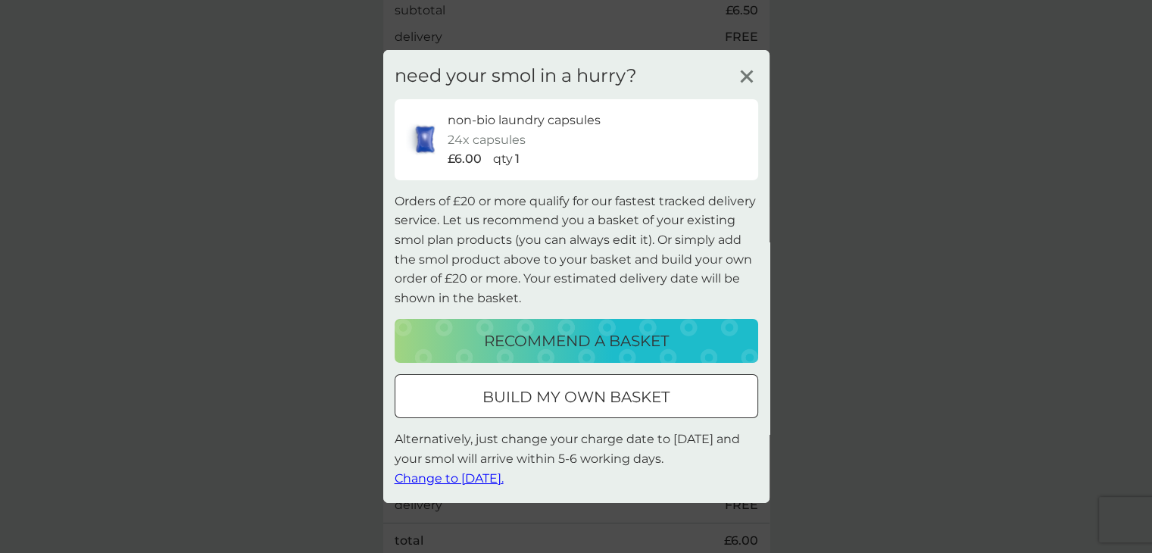 The width and height of the screenshot is (1152, 553). I want to click on button: build my own basket, so click(576, 396).